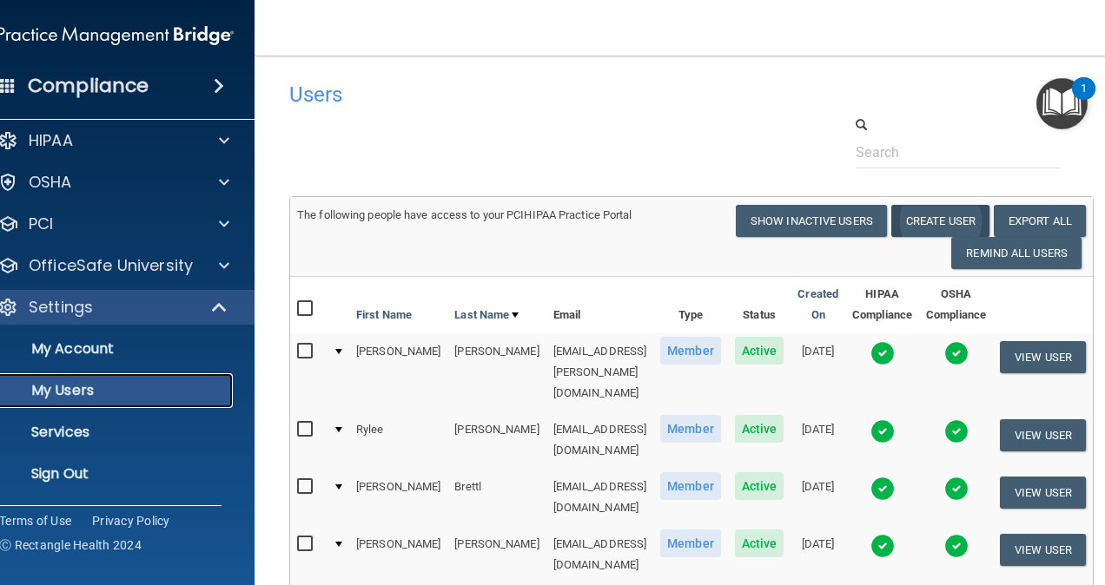 The height and width of the screenshot is (585, 1105). I want to click on a: First Name, so click(384, 315).